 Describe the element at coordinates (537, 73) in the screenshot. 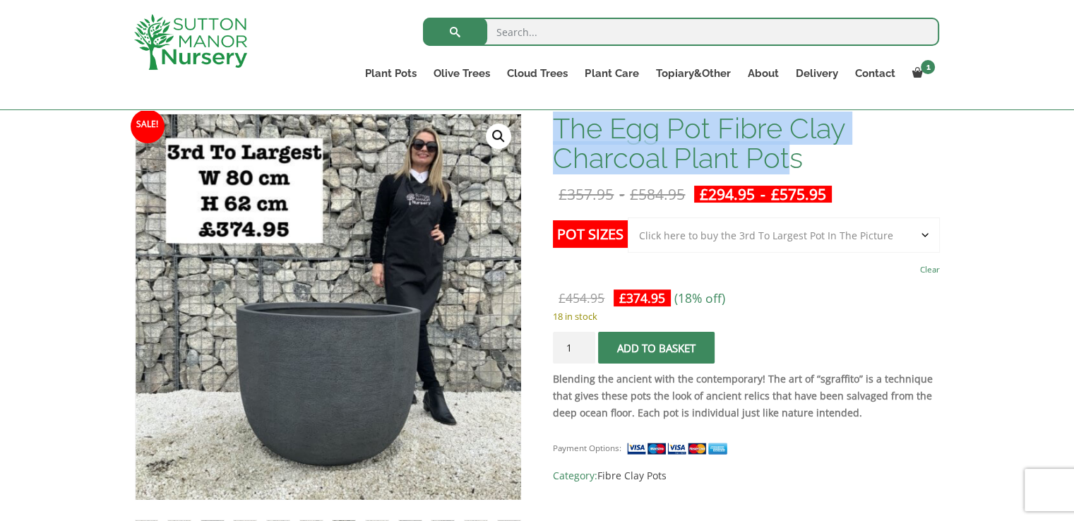

I see `a: Cloud Trees` at that location.